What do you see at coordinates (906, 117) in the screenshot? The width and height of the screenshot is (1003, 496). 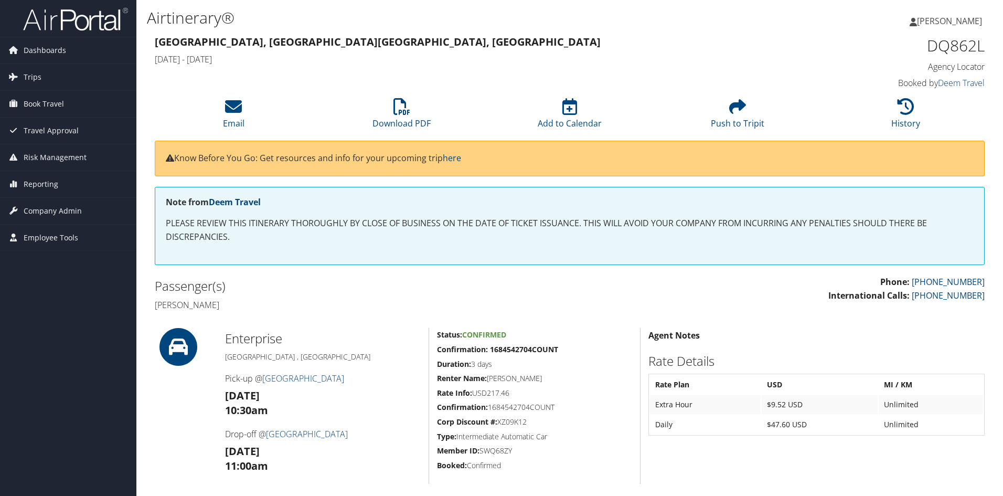 I see `a: History` at bounding box center [906, 117].